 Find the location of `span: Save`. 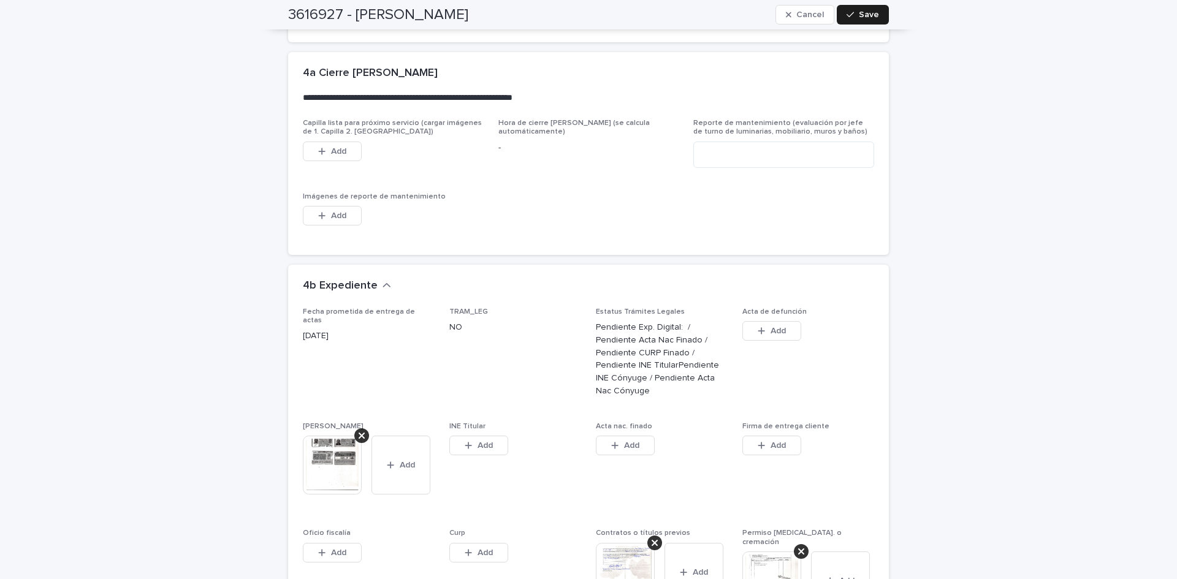

span: Save is located at coordinates (869, 15).